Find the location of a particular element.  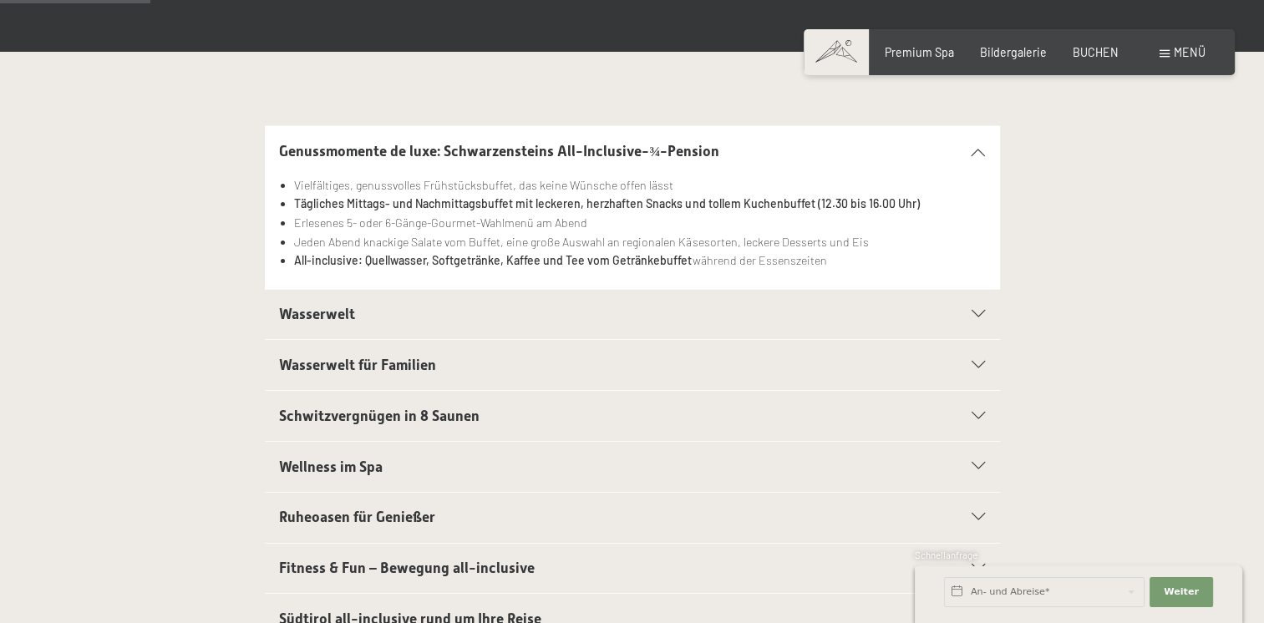

a: Premium Spa is located at coordinates (919, 52).